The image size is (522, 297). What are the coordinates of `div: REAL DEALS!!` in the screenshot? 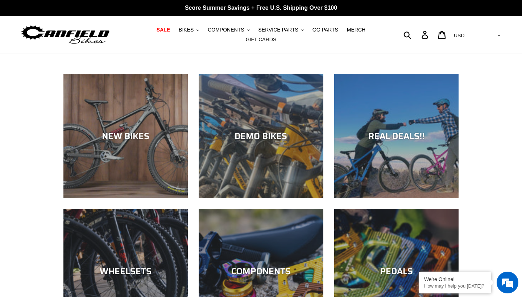 It's located at (396, 136).